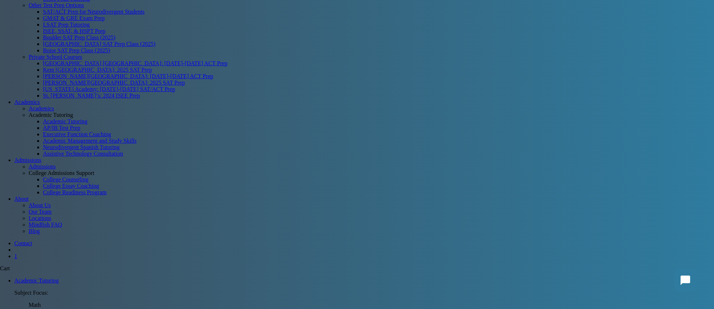  What do you see at coordinates (23, 243) in the screenshot?
I see `a: Contact` at bounding box center [23, 243].